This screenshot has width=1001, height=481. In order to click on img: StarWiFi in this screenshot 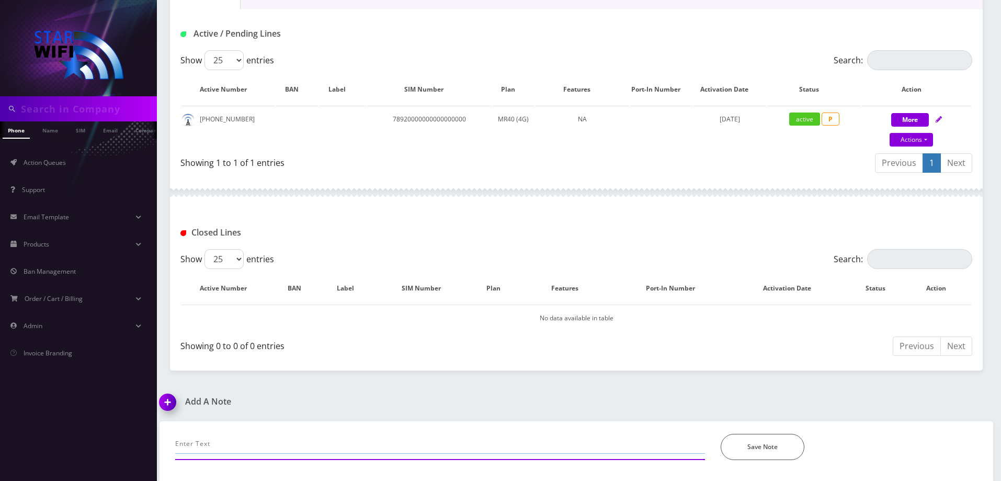, I will do `click(78, 54)`.